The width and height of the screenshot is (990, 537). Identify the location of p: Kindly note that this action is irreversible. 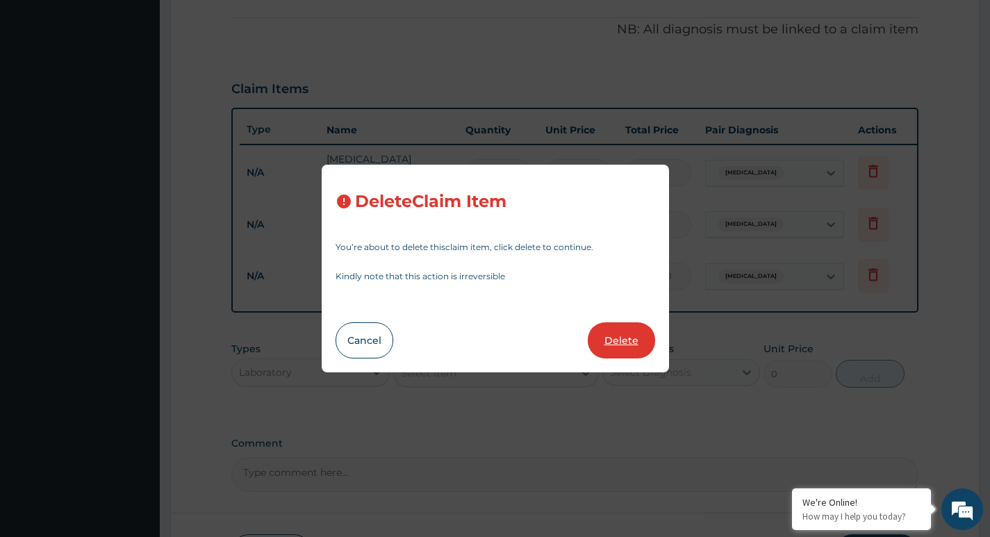
(495, 276).